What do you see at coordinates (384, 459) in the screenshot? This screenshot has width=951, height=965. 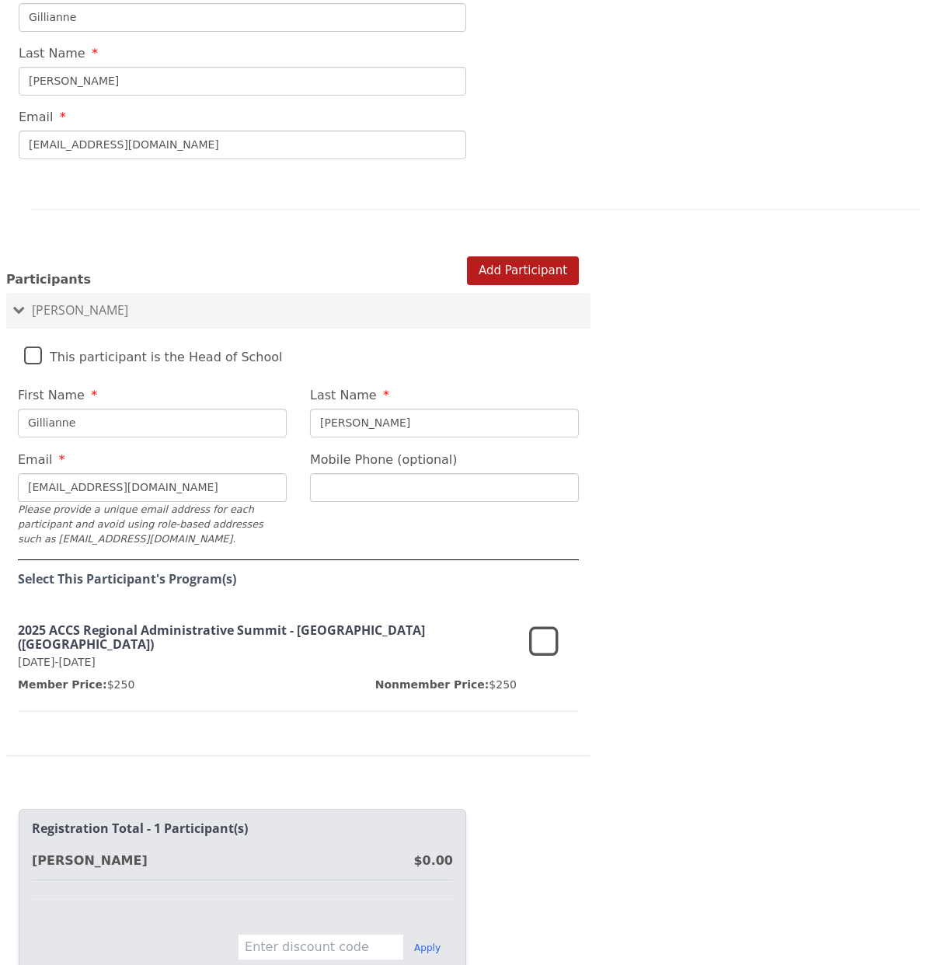 I see `span: Mobile Phone (optional)` at bounding box center [384, 459].